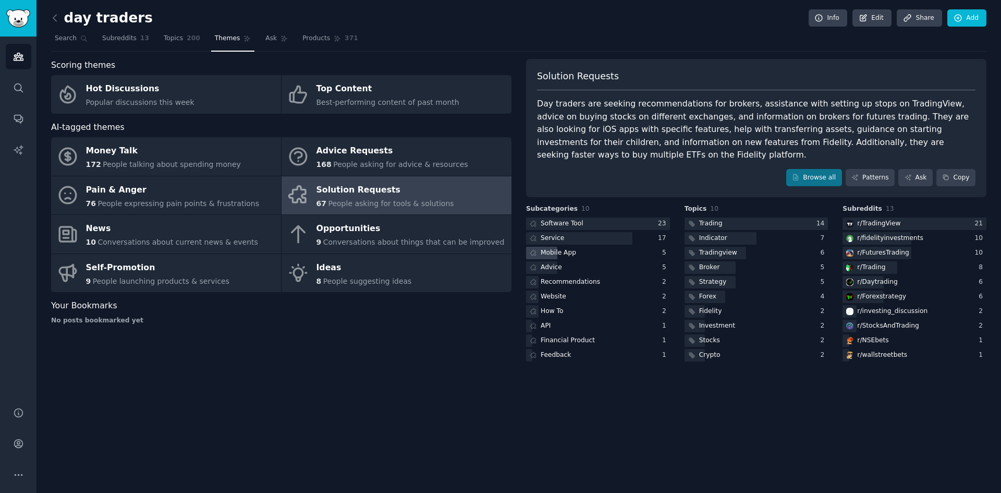 This screenshot has width=1001, height=493. I want to click on div: r/ Daytrading, so click(877, 282).